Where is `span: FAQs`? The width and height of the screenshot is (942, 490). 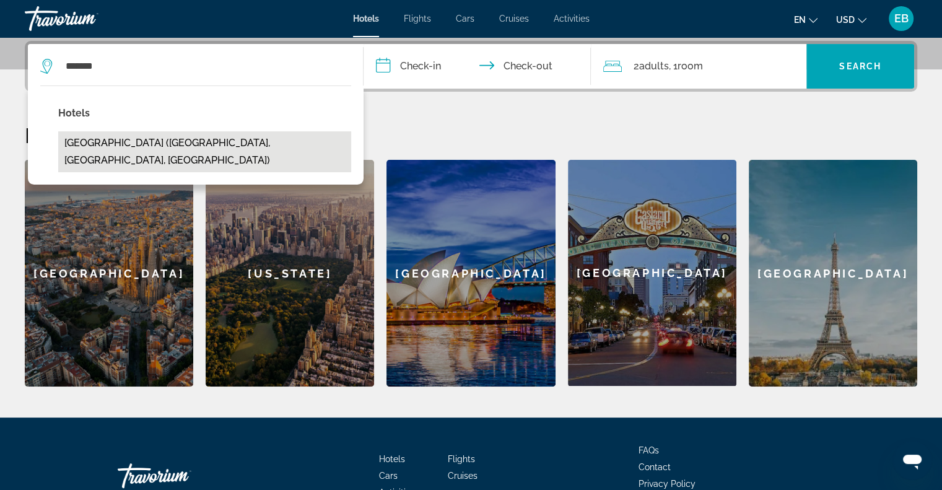
span: FAQs is located at coordinates (649, 450).